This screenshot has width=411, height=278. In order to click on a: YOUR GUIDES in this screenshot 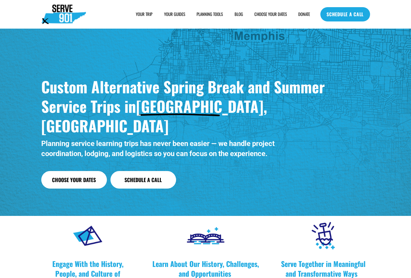, I will do `click(174, 14)`.